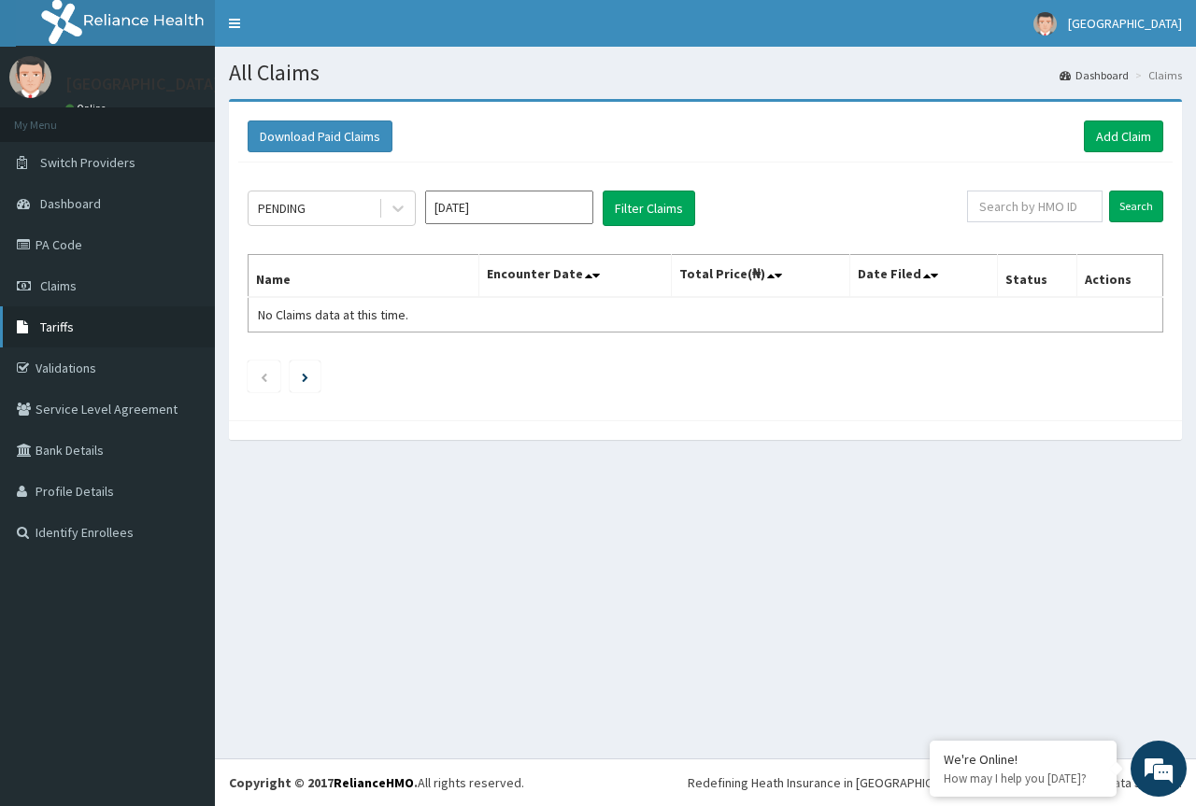  Describe the element at coordinates (363, 277) in the screenshot. I see `th: Name` at that location.